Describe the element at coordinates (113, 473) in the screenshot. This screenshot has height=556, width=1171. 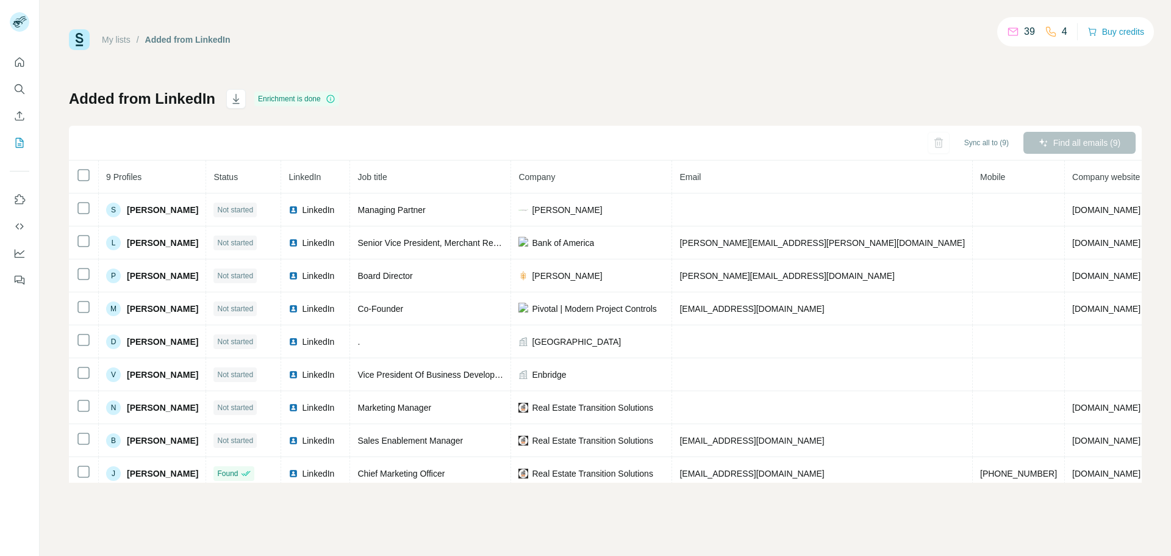
I see `div: J` at that location.